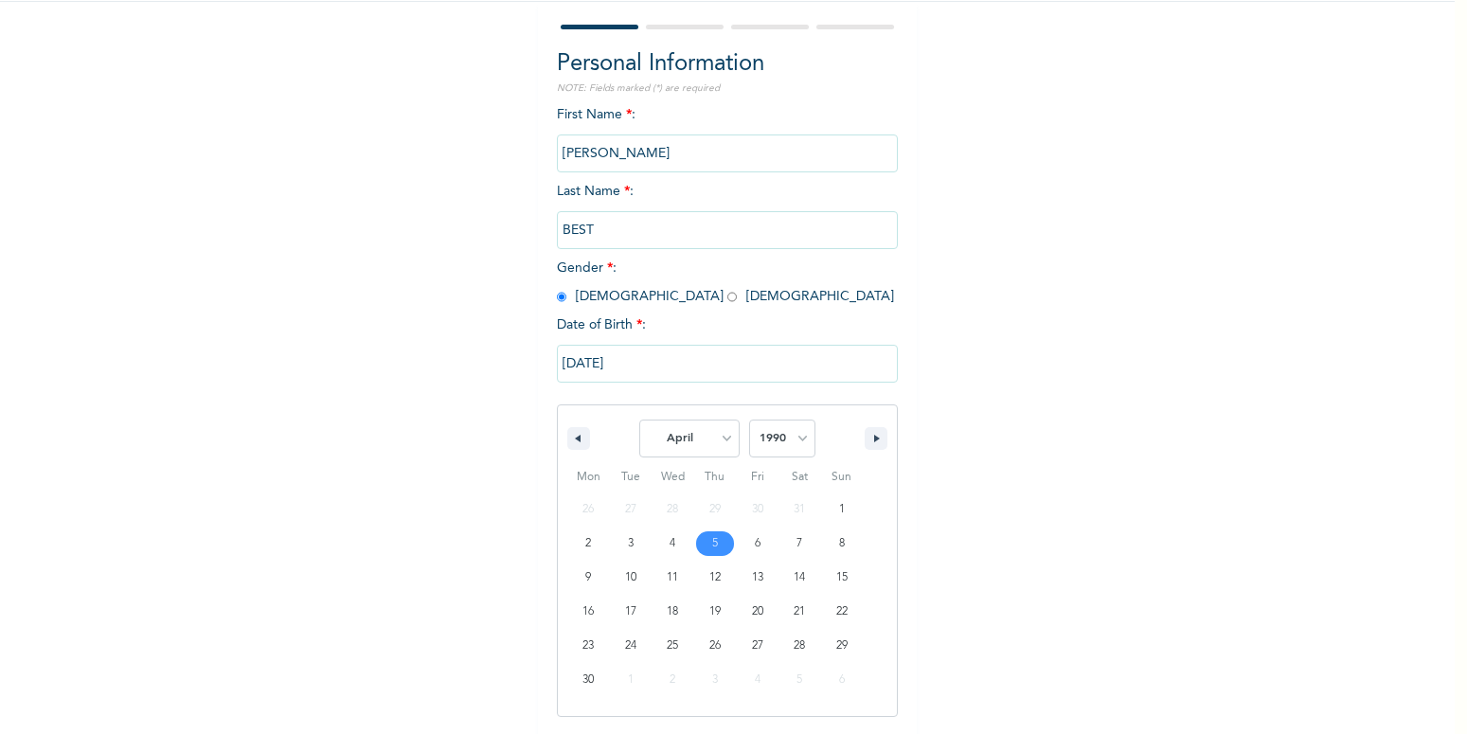 This screenshot has width=1467, height=734. I want to click on button: 29, so click(841, 646).